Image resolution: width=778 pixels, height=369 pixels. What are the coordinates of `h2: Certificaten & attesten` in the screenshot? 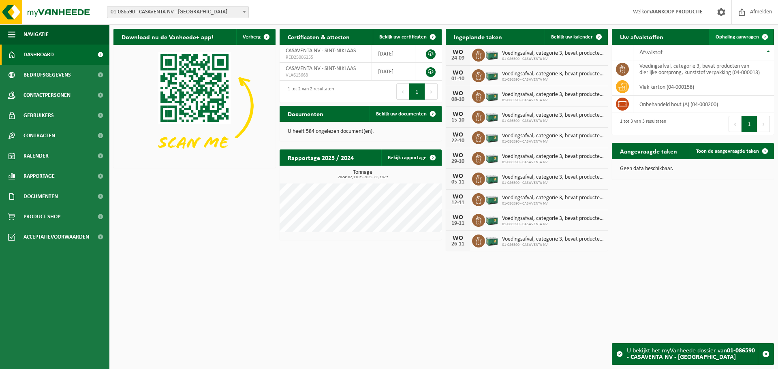 It's located at (319, 36).